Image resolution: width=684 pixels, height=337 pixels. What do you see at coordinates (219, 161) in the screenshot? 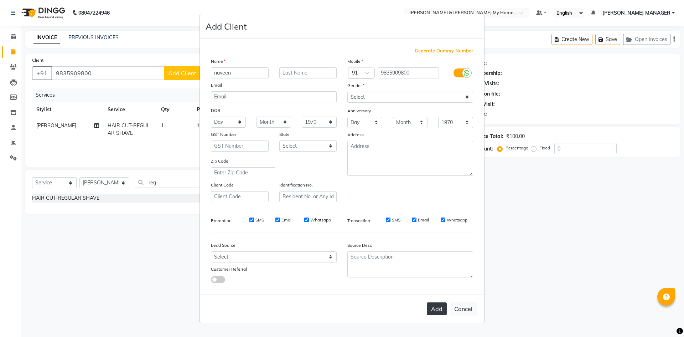
I see `label: Zip Code` at bounding box center [219, 161].